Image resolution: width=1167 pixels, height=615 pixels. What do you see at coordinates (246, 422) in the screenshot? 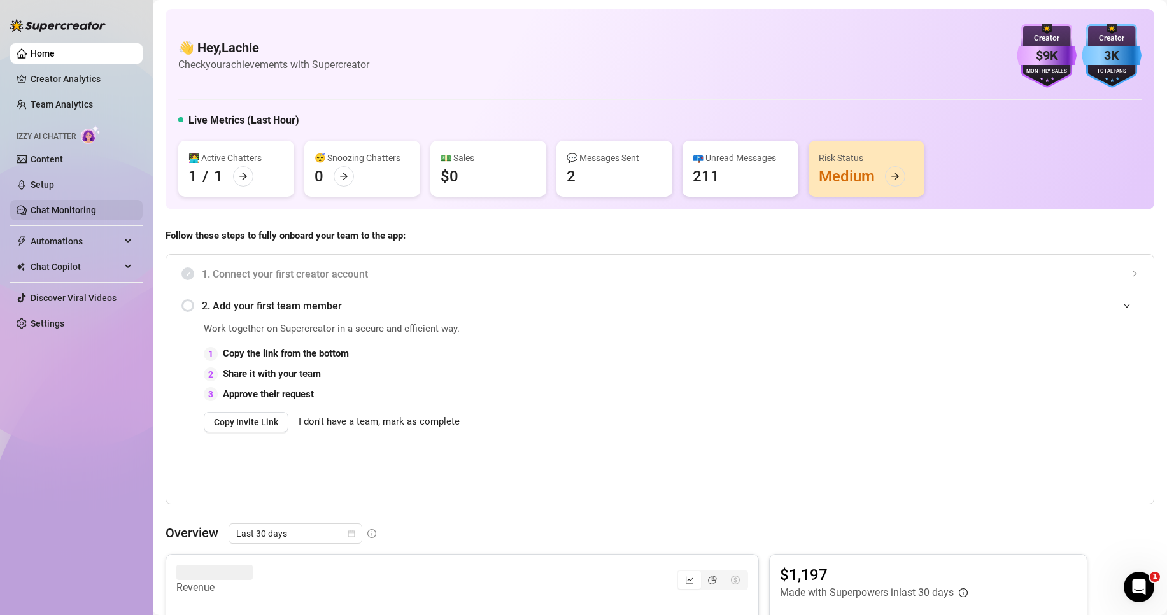
I see `button: Copy Invite Link` at bounding box center [246, 422].